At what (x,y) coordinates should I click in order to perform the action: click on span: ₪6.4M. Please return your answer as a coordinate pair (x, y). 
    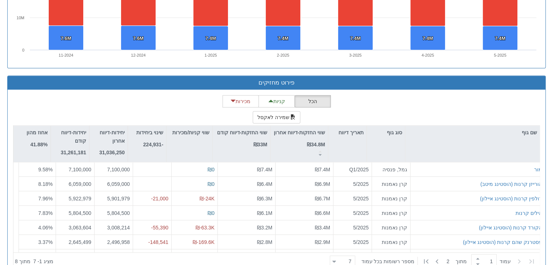
    Looking at the image, I should click on (265, 184).